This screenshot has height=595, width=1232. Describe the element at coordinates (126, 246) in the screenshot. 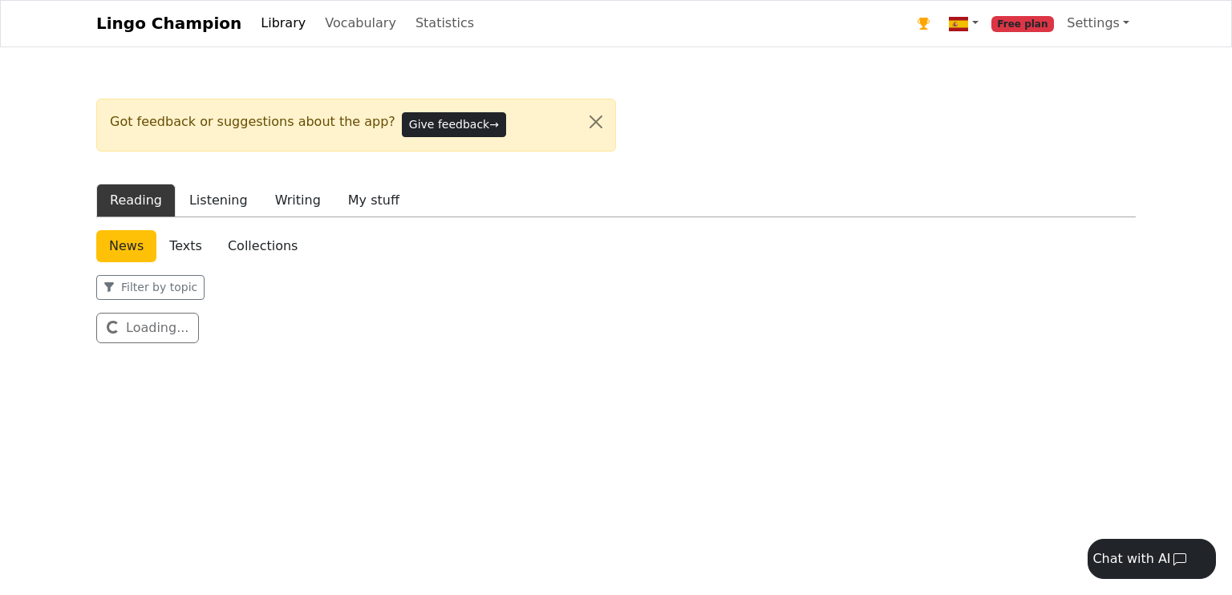

I see `a: News` at that location.